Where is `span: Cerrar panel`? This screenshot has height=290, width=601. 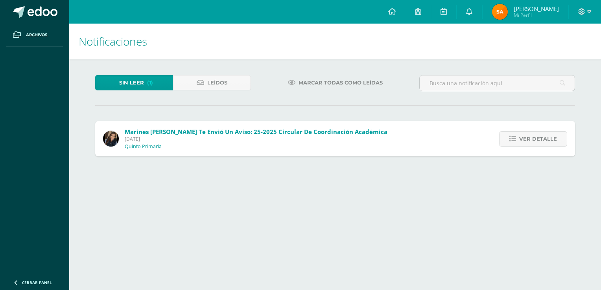
span: Cerrar panel is located at coordinates (37, 283).